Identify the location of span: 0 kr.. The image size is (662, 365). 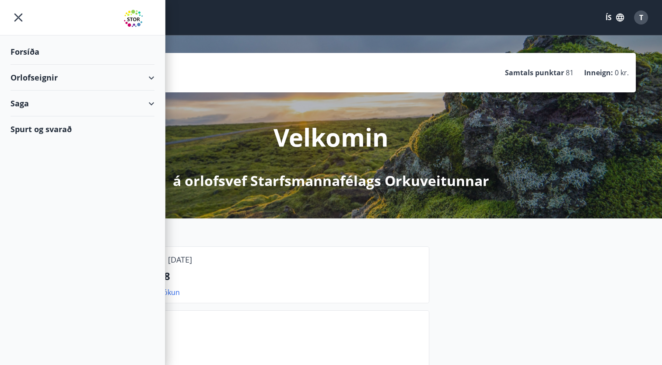
(622, 73).